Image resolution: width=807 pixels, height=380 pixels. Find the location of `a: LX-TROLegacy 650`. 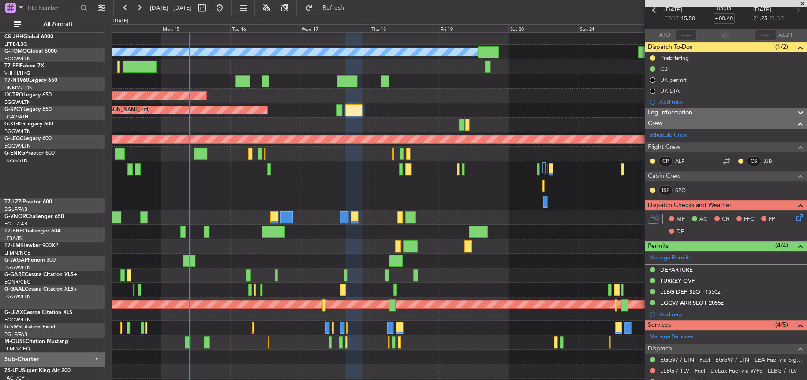

a: LX-TROLegacy 650 is located at coordinates (28, 95).